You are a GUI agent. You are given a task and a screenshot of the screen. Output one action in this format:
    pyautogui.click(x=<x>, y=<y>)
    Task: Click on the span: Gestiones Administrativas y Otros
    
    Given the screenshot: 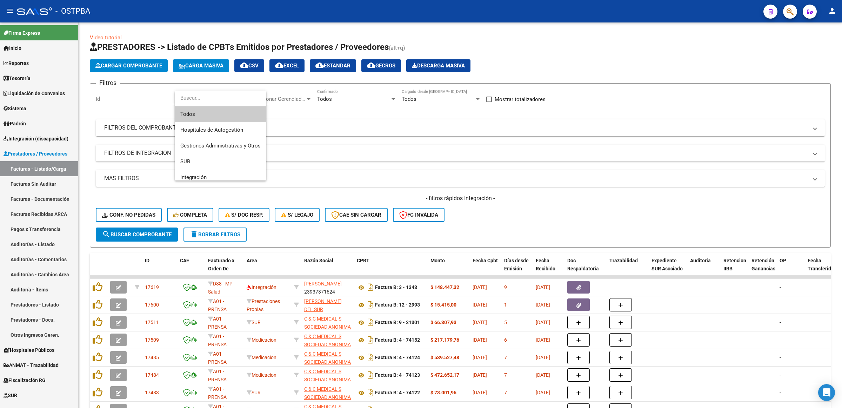 What is the action you would take?
    pyautogui.click(x=220, y=146)
    